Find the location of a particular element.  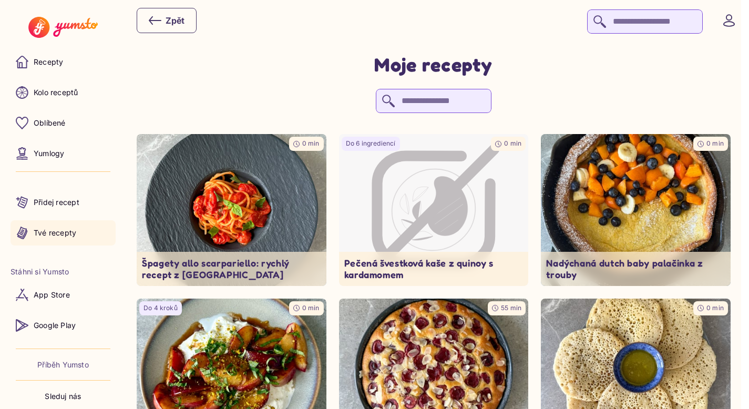

li: Stáhni si Yumsto is located at coordinates (63, 272).